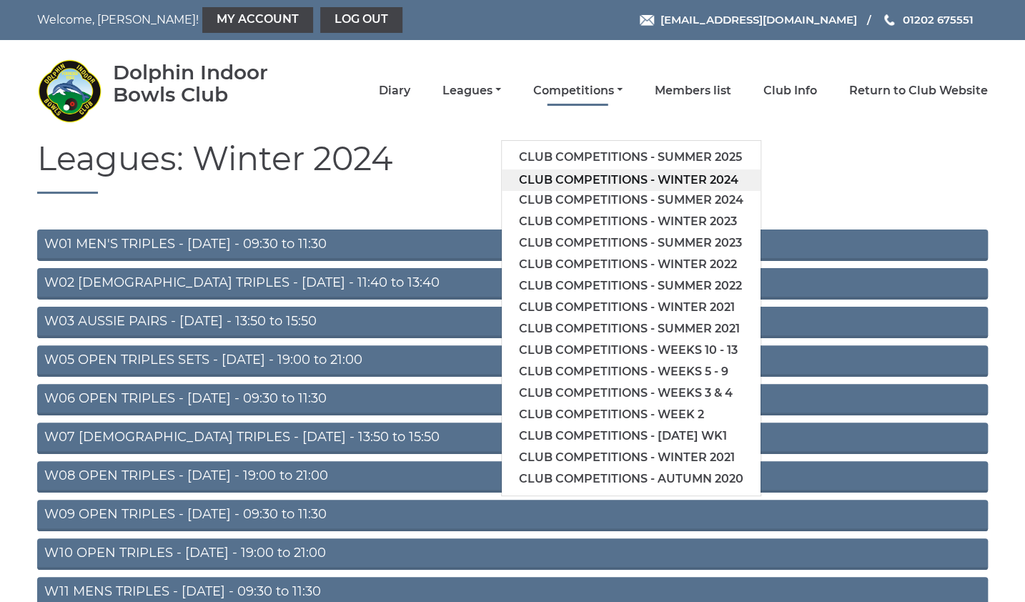  Describe the element at coordinates (631, 180) in the screenshot. I see `a: Club competitions - Winter 2024` at that location.